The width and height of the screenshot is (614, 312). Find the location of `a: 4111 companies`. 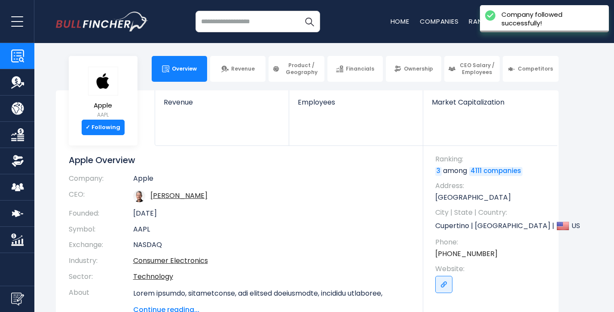

a: 4111 companies is located at coordinates (496, 171).